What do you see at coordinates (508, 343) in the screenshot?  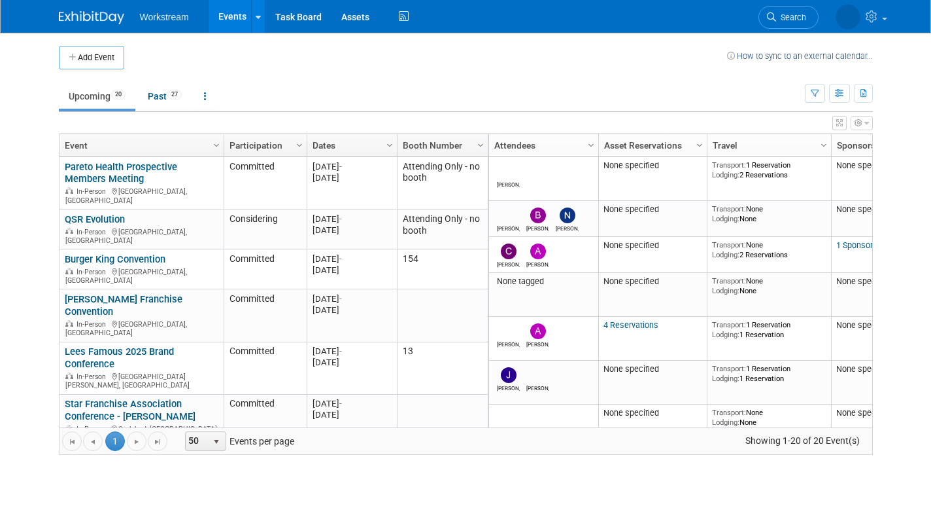 I see `div: Xavier Montalvo` at bounding box center [508, 343].